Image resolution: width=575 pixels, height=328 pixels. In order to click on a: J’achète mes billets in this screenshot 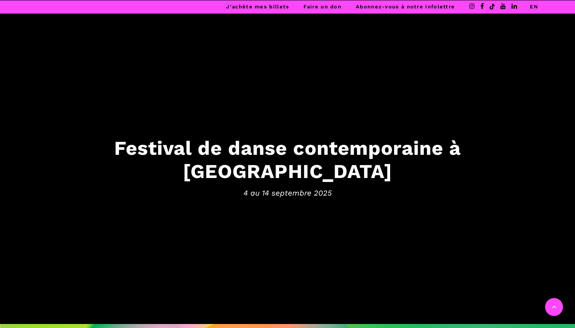, I will do `click(258, 6)`.